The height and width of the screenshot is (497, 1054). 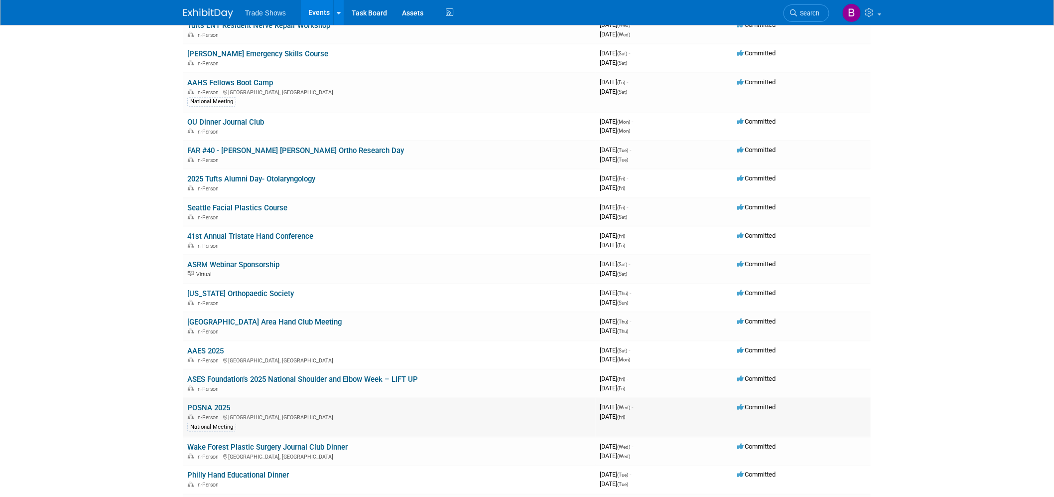 I want to click on img: Virtual Event, so click(x=191, y=273).